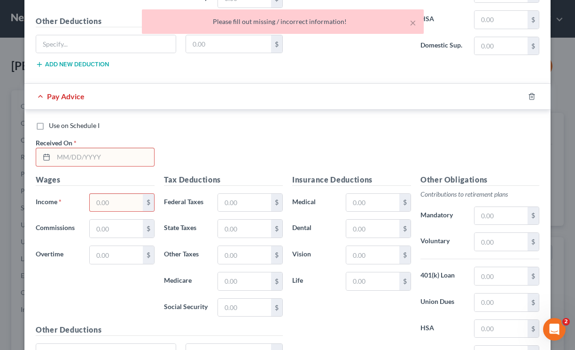 The width and height of the screenshot is (575, 350). Describe the element at coordinates (480, 179) in the screenshot. I see `h5: Other Obligations` at that location.